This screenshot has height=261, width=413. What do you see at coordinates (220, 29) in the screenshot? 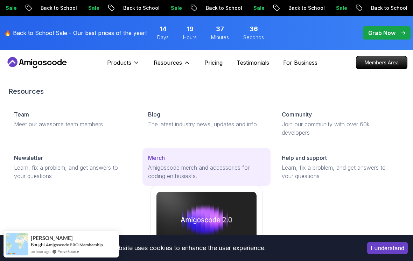
I see `span: 37 Minutes` at bounding box center [220, 29].